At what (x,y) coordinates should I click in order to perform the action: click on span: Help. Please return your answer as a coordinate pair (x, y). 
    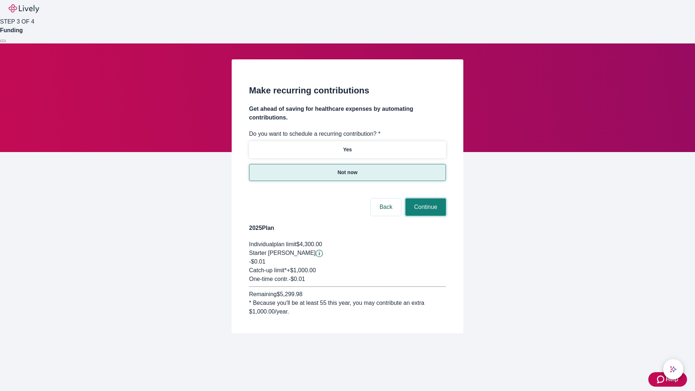
    Looking at the image, I should click on (672, 379).